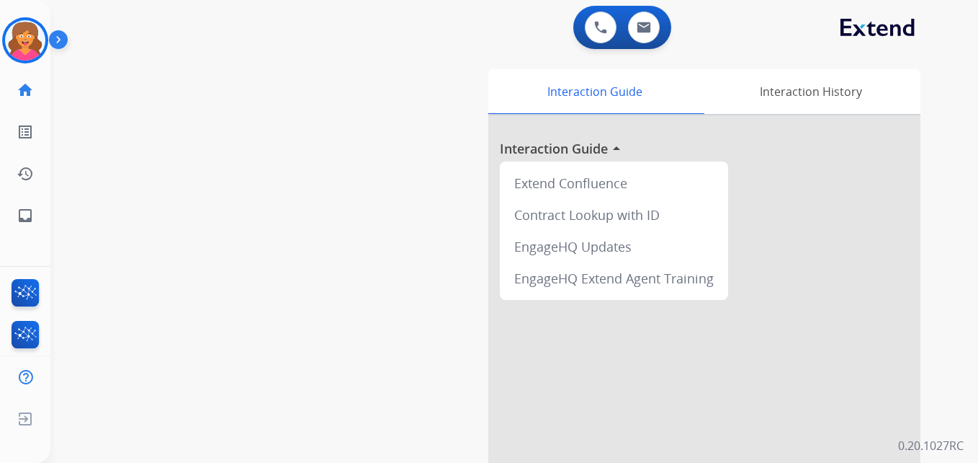 This screenshot has height=463, width=978. What do you see at coordinates (614, 183) in the screenshot?
I see `div: Extend Confluence` at bounding box center [614, 183].